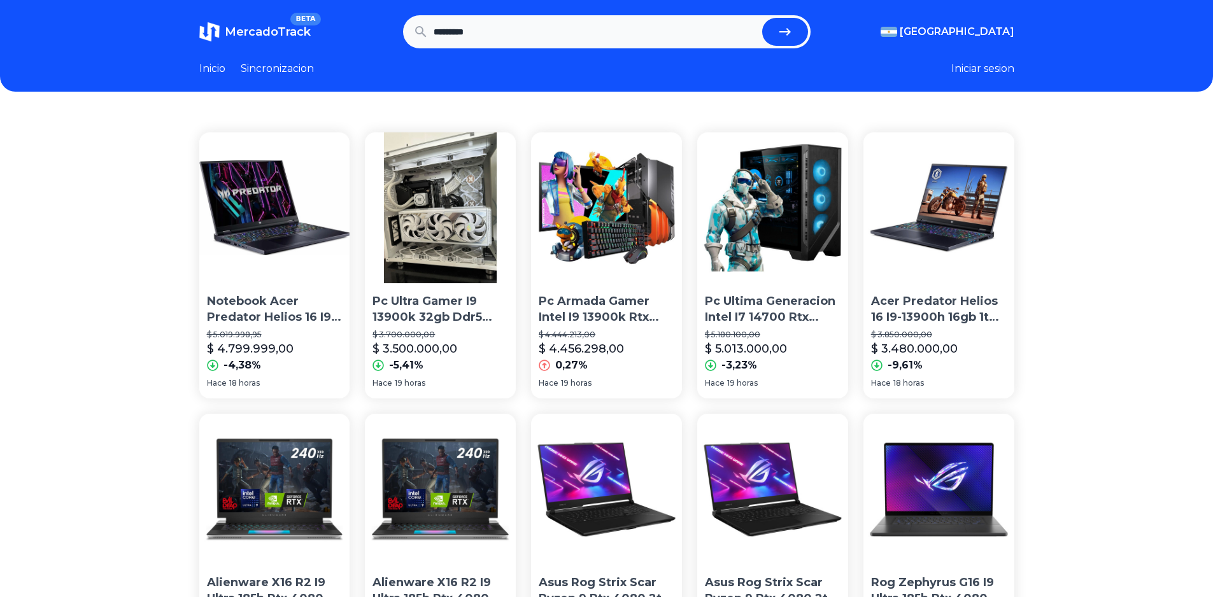  Describe the element at coordinates (606, 335) in the screenshot. I see `p: $ 4.444.213,00` at that location.